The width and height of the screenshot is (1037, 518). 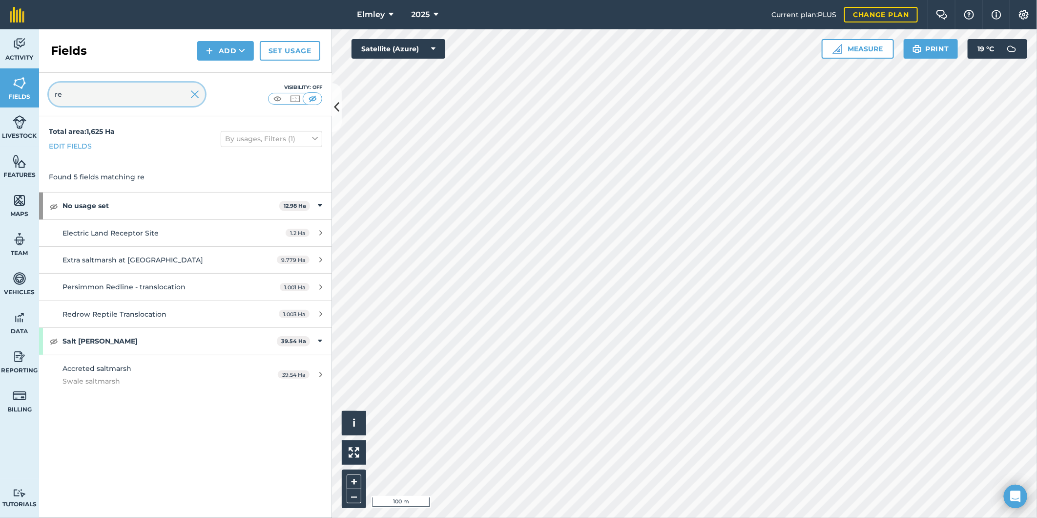 I want to click on h2: Fields, so click(x=69, y=51).